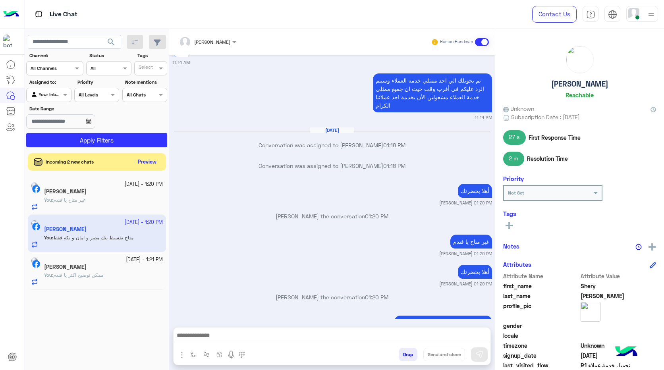 This screenshot has height=370, width=664. Describe the element at coordinates (98, 82) in the screenshot. I see `label: Priority` at that location.